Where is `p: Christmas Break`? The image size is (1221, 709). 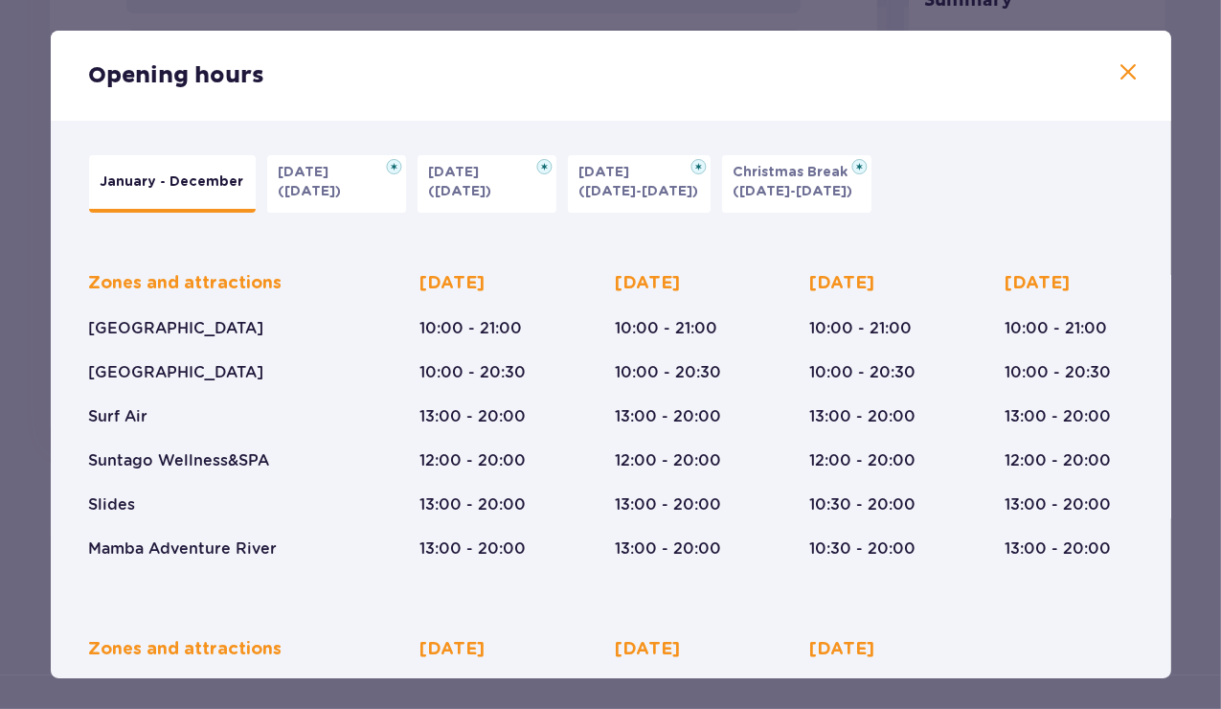
p: Christmas Break is located at coordinates (797, 172).